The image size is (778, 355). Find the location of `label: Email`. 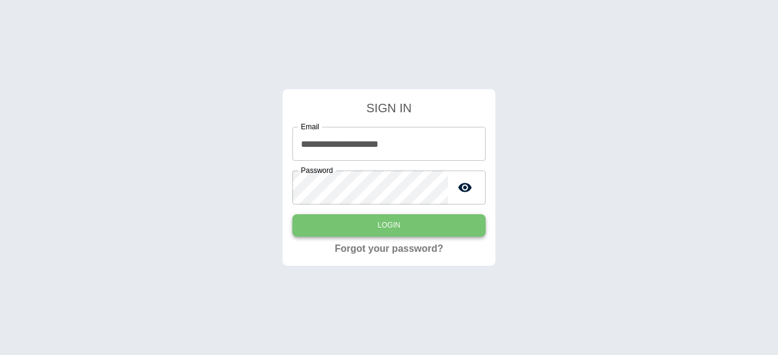

label: Email is located at coordinates (310, 126).